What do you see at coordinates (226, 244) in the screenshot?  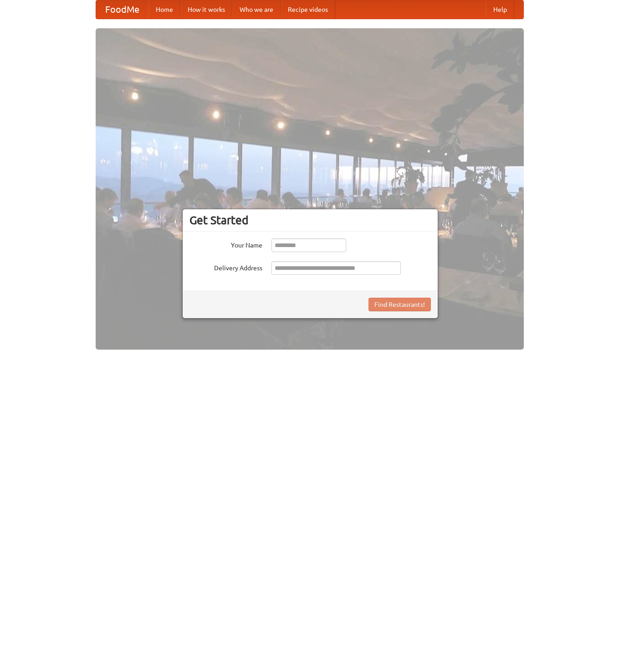 I see `label: Your Name` at bounding box center [226, 244].